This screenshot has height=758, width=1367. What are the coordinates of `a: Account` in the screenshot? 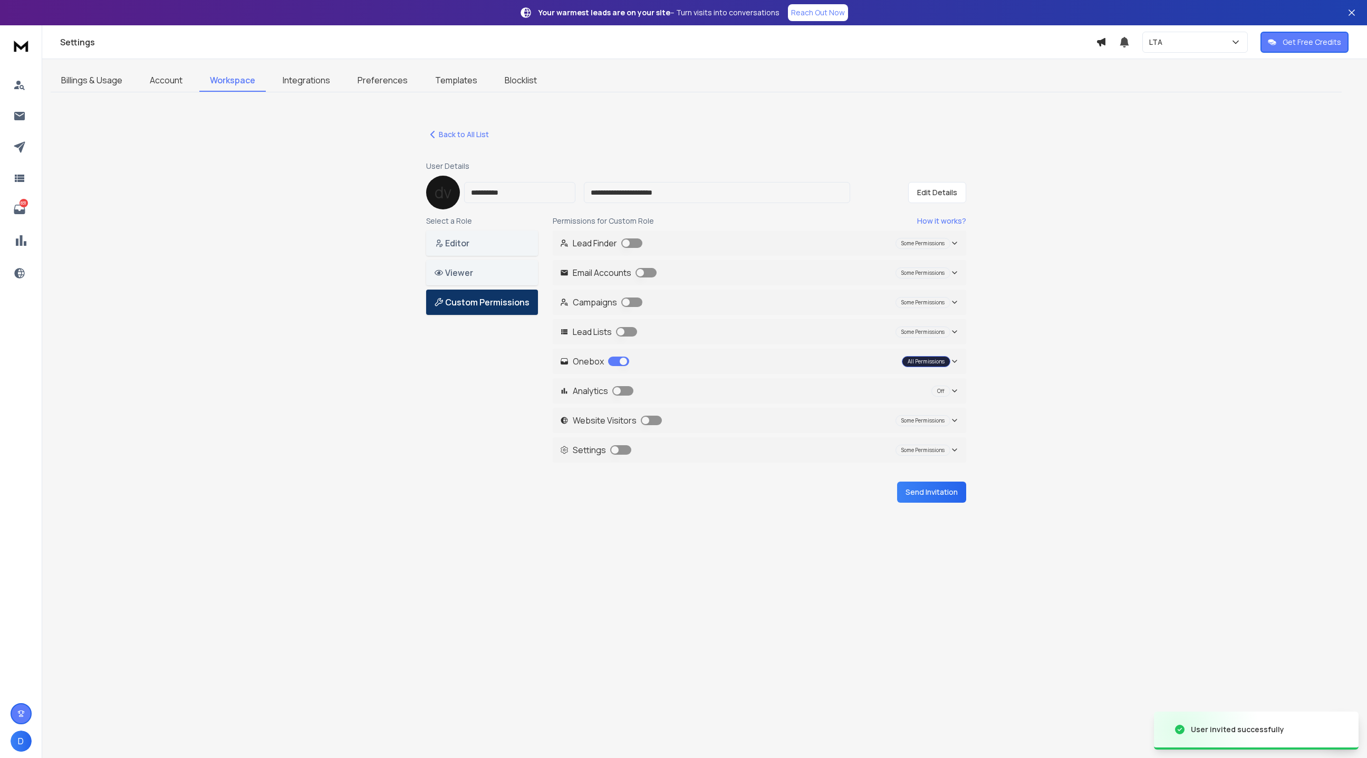 It's located at (166, 81).